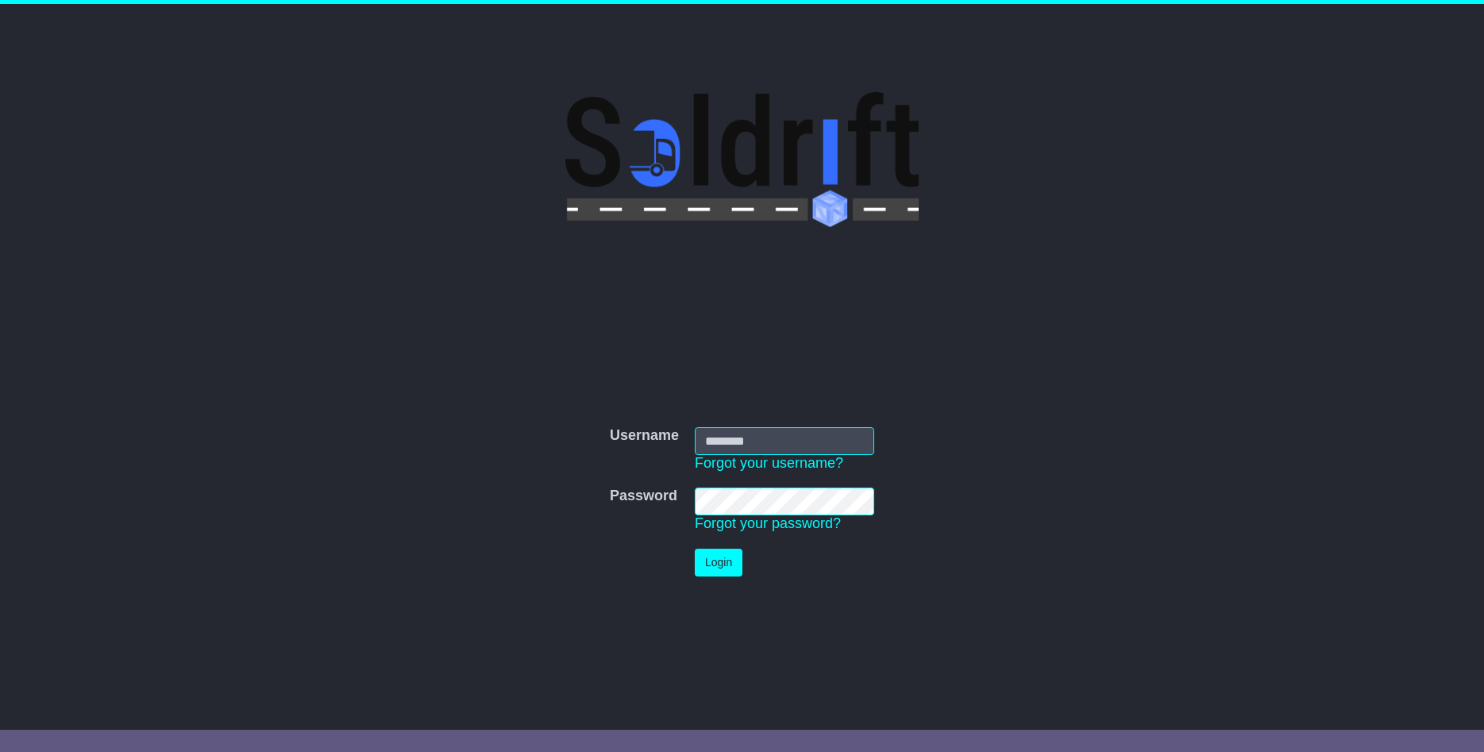  Describe the element at coordinates (719, 562) in the screenshot. I see `button: Login` at that location.